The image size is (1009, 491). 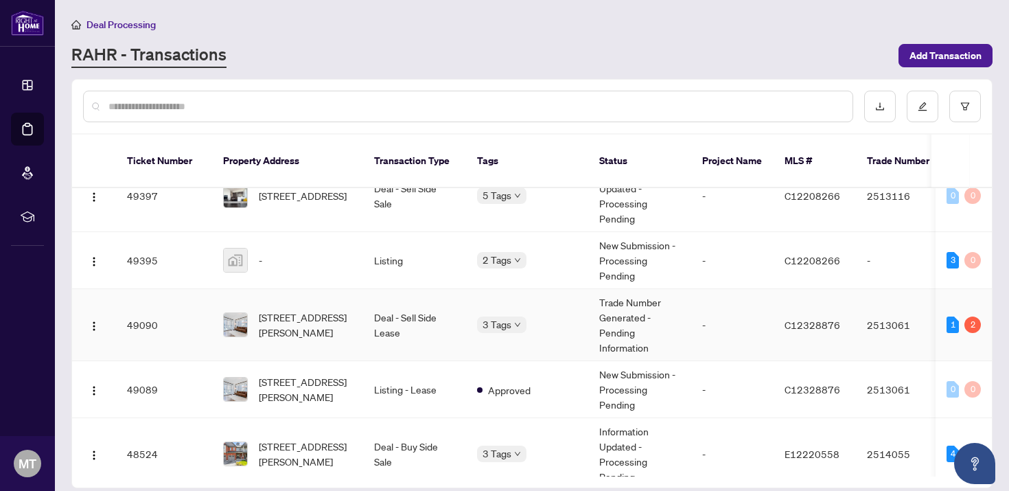 What do you see at coordinates (497, 195) in the screenshot?
I see `span: 5 Tags` at bounding box center [497, 195].